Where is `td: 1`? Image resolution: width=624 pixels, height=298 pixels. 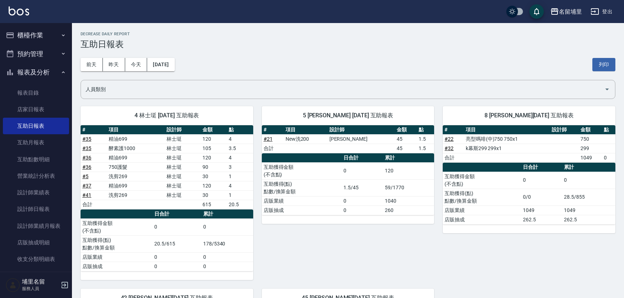
td: 1 is located at coordinates (240, 195).